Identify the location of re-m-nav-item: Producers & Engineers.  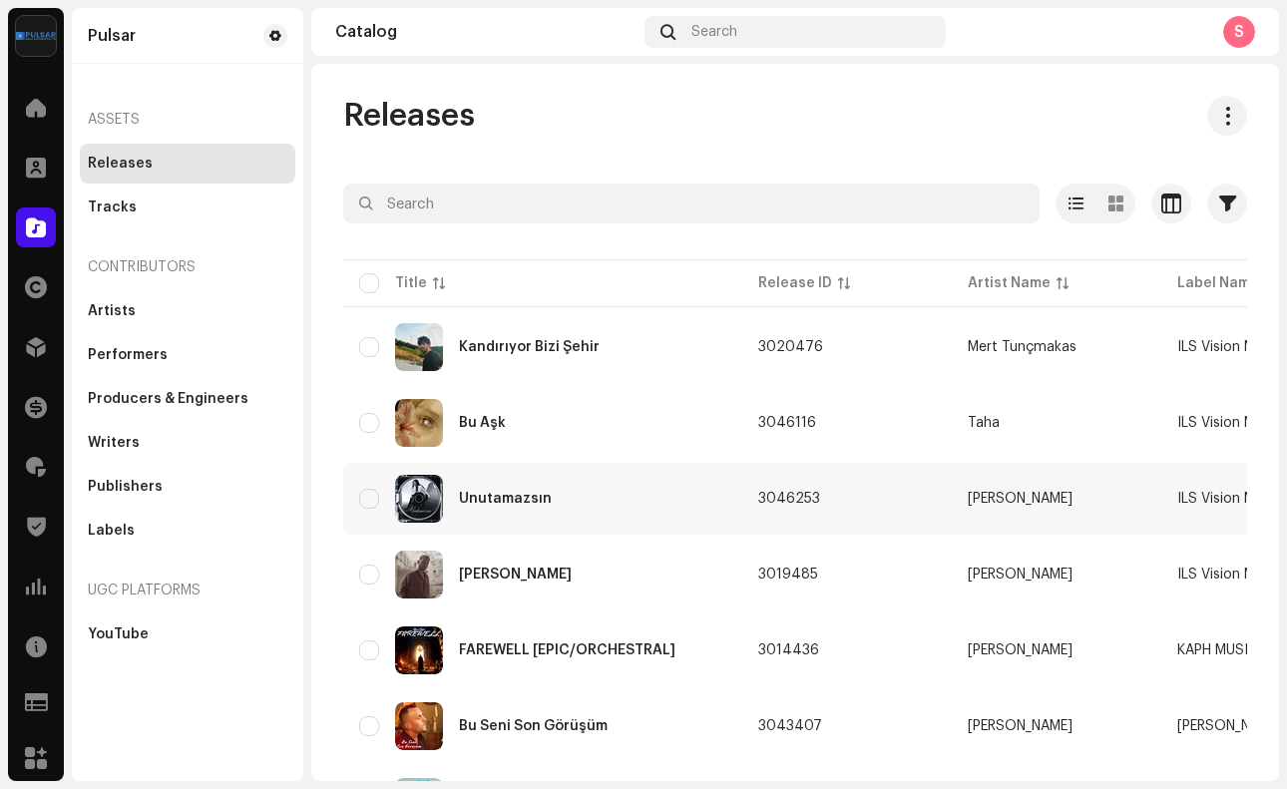
(188, 399).